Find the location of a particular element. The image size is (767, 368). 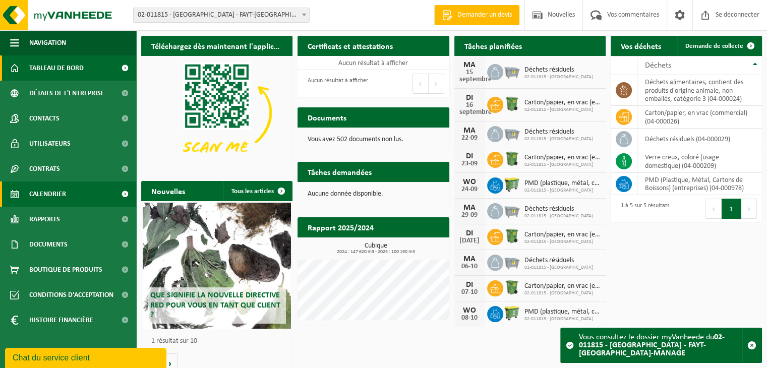

font: 06-10 is located at coordinates (470, 266).